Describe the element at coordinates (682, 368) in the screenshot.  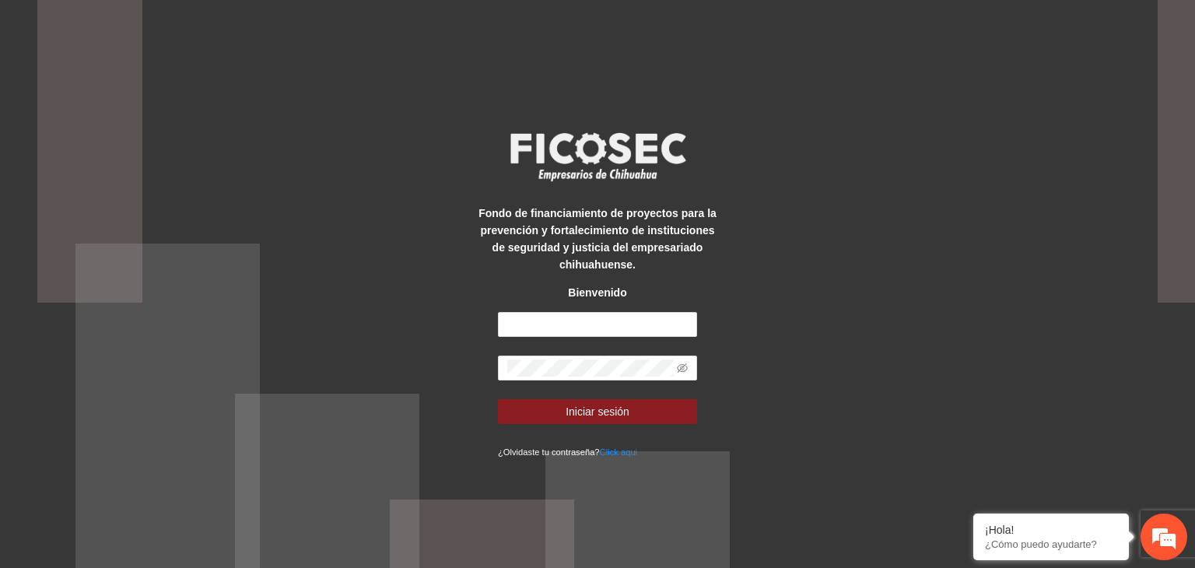
I see `span: eye-invisible` at that location.